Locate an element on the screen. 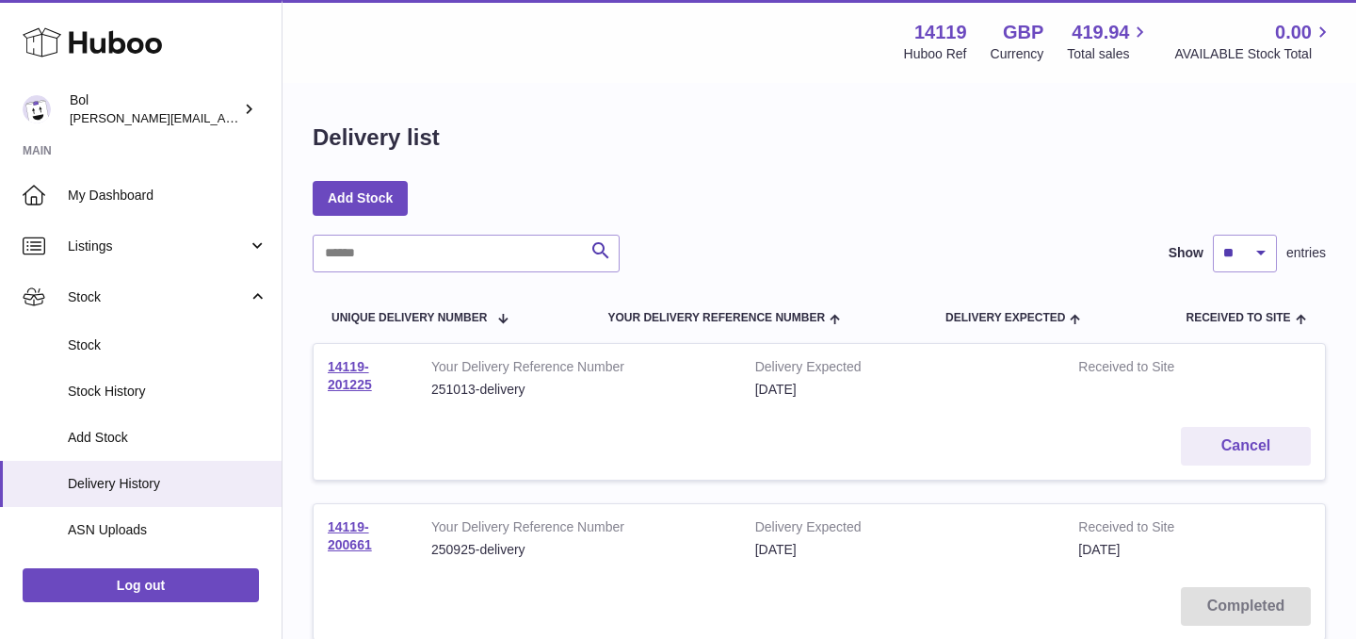 The image size is (1356, 639). span: Delivery History is located at coordinates (168, 483).